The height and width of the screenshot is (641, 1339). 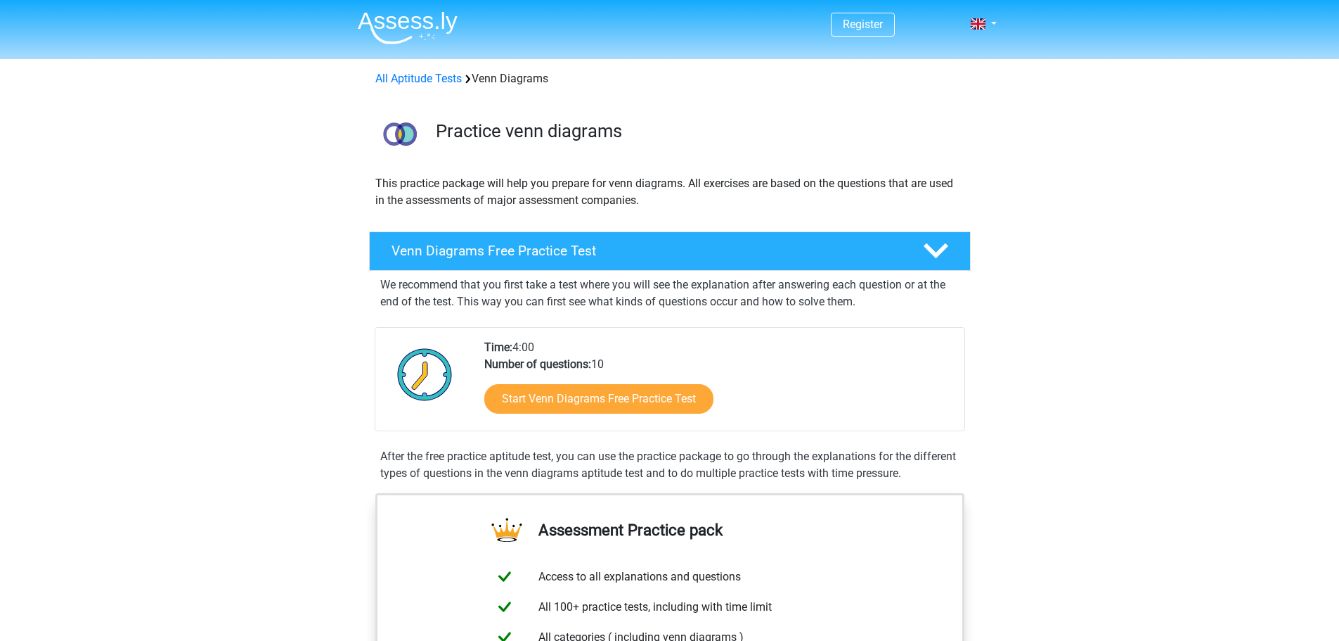 I want to click on a: All Aptitude Tests, so click(x=418, y=78).